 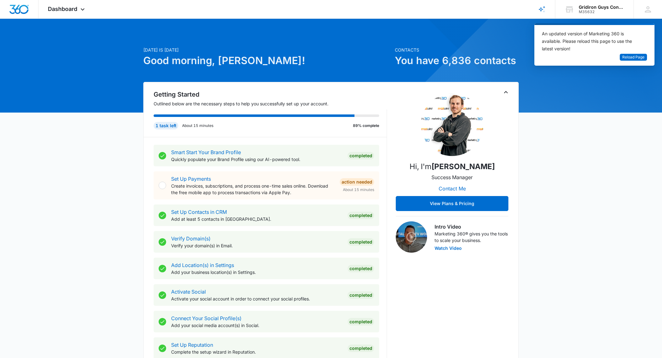 I want to click on a: Set Up Reputation, so click(x=192, y=345).